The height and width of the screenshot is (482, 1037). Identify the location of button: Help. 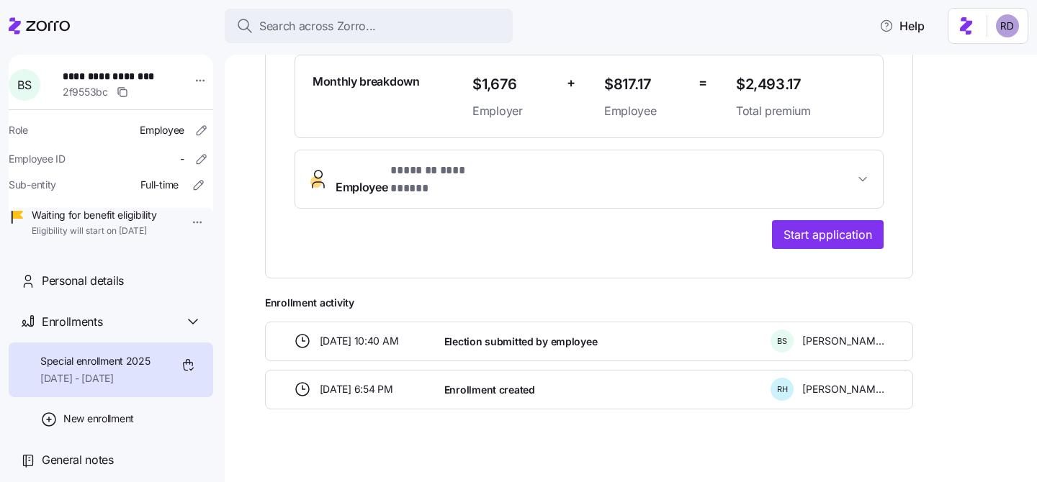
(901, 26).